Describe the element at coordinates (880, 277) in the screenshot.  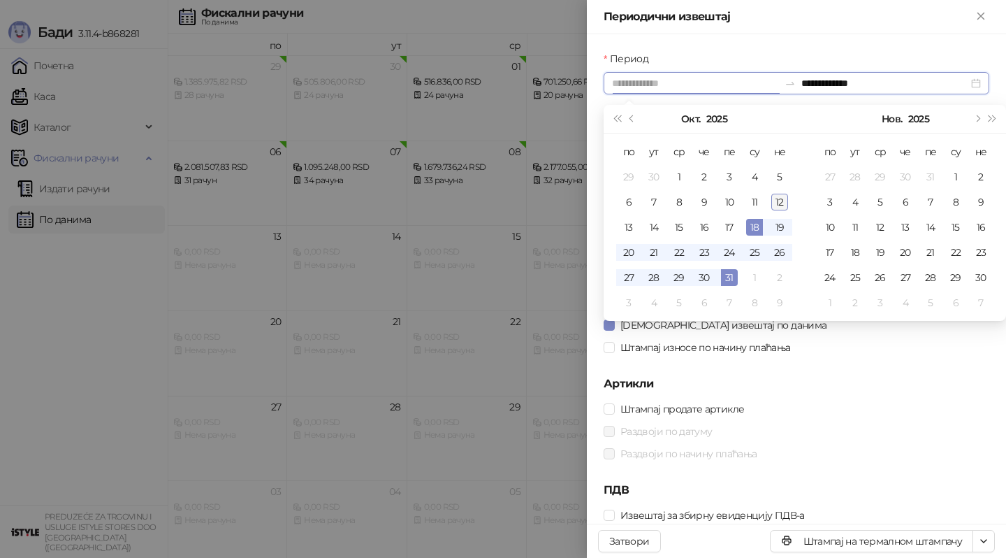
I see `td: 2025-11-26` at that location.